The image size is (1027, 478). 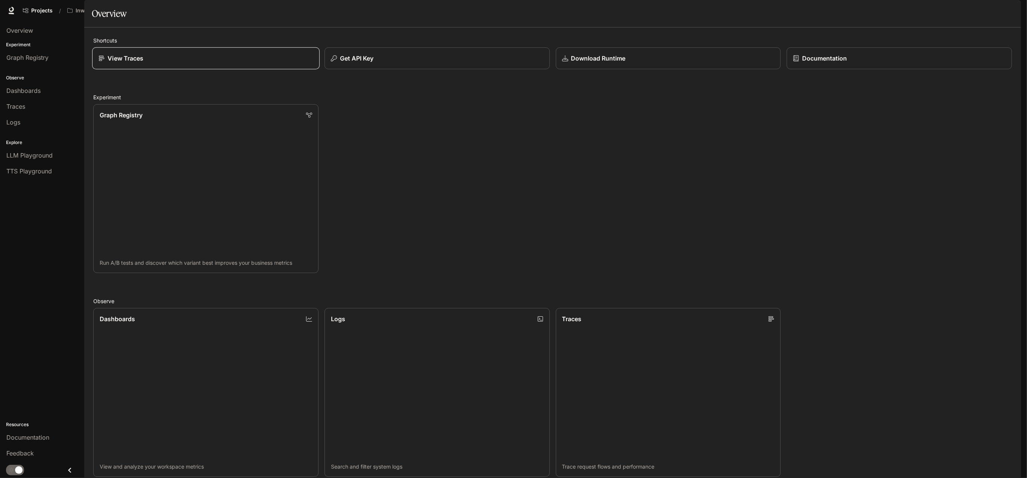 What do you see at coordinates (572, 319) in the screenshot?
I see `p: Traces` at bounding box center [572, 319].